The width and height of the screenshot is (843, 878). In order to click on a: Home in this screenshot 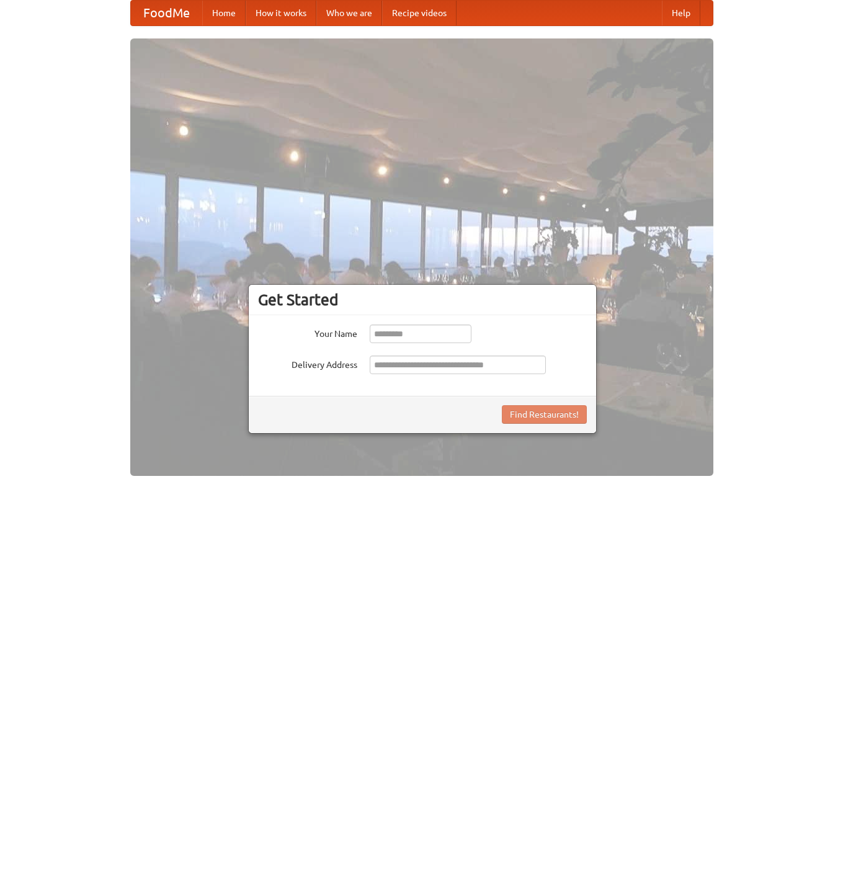, I will do `click(224, 13)`.